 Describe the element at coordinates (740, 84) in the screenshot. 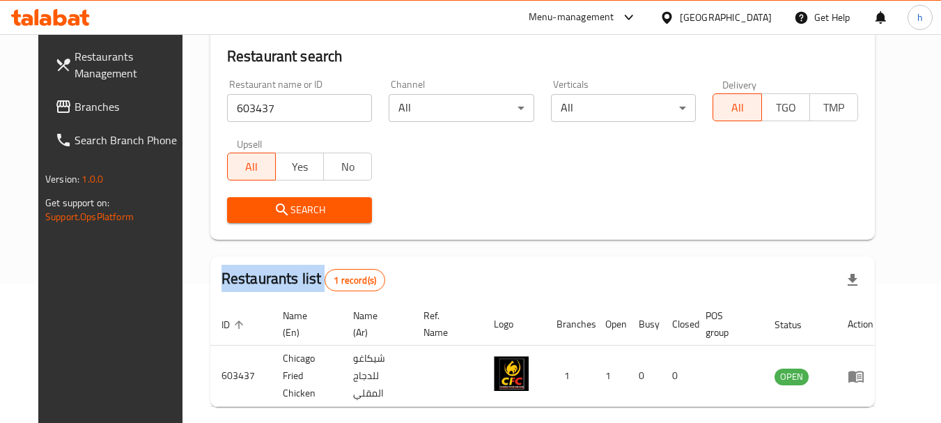

I see `label: Delivery` at that location.